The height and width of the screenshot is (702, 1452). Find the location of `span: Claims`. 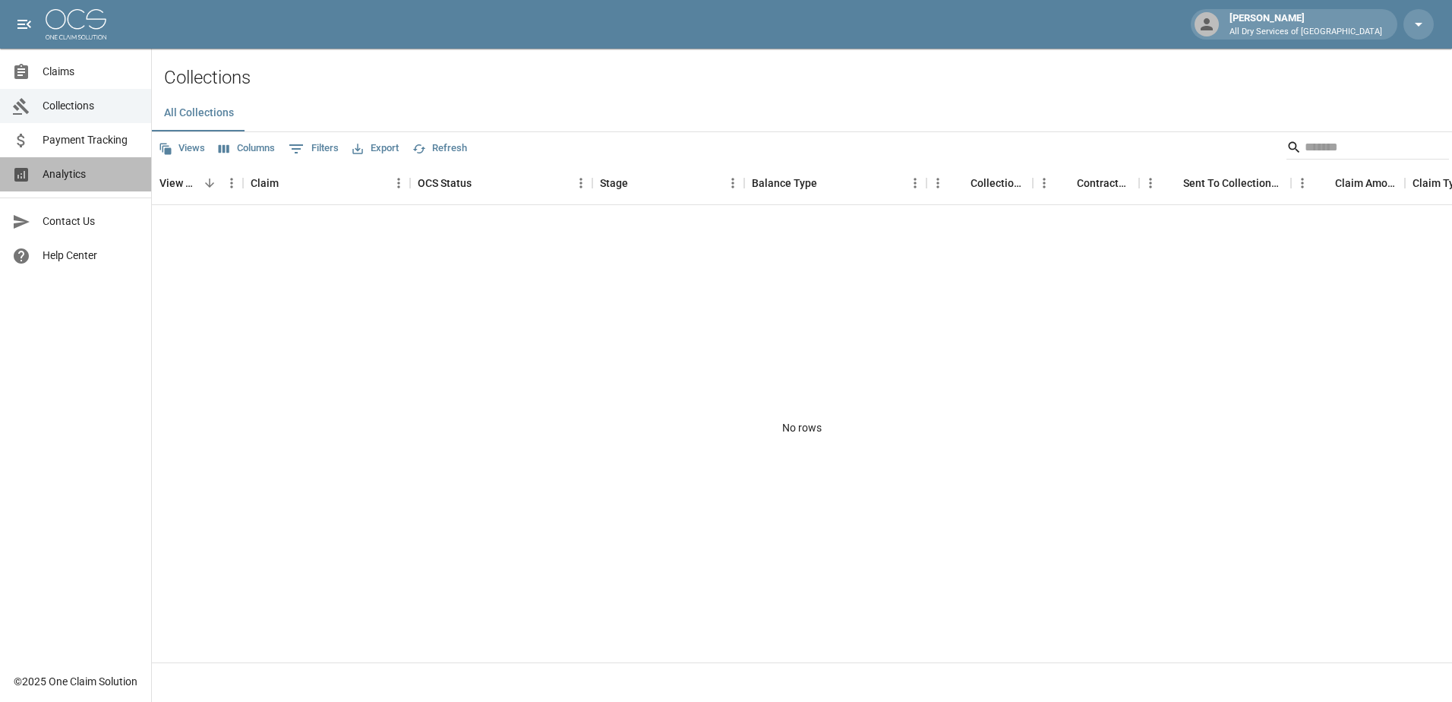

span: Claims is located at coordinates (90, 71).